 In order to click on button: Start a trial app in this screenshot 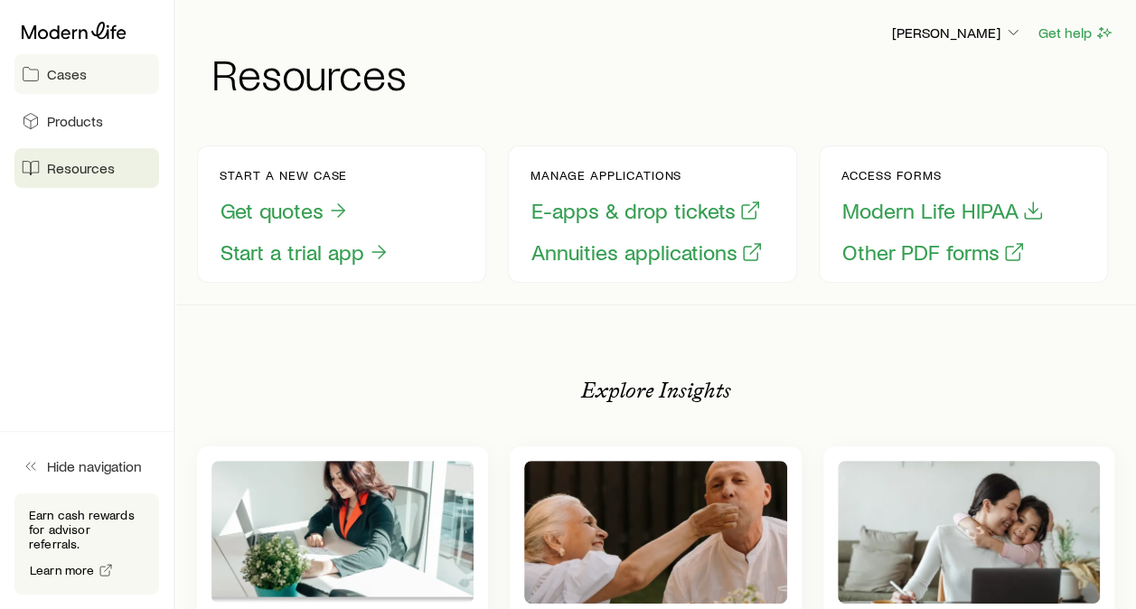, I will do `click(304, 252)`.